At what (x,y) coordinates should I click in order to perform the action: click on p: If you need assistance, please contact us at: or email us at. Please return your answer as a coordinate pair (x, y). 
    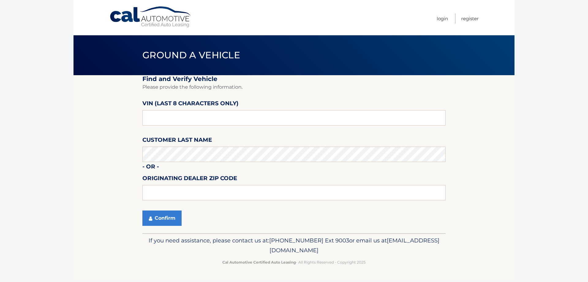
    Looking at the image, I should click on (294, 245).